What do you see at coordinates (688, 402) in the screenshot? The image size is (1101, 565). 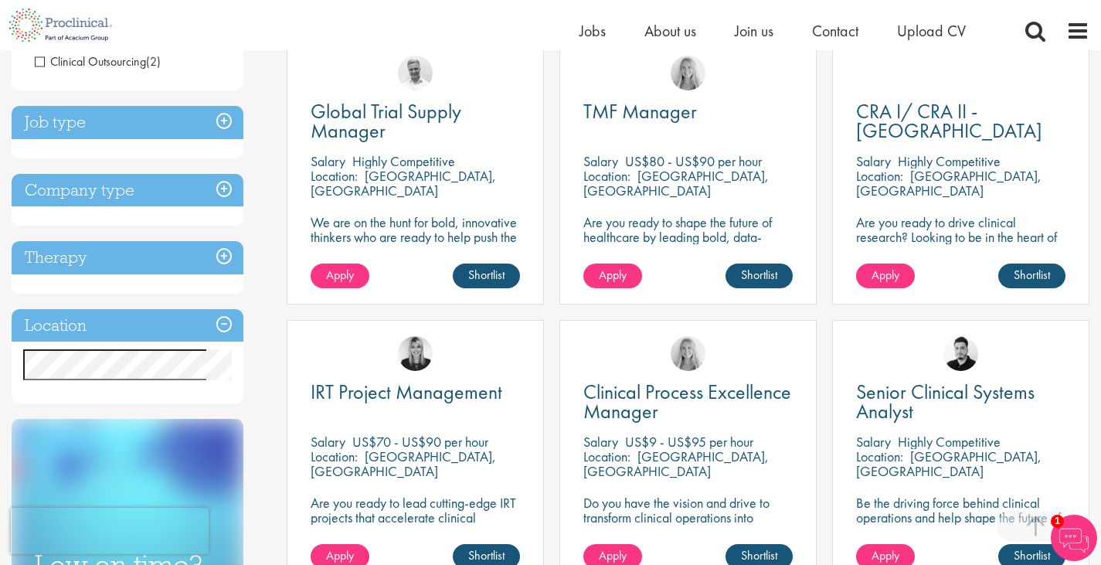 I see `a: Clinical Process Excellence Manager` at bounding box center [688, 402].